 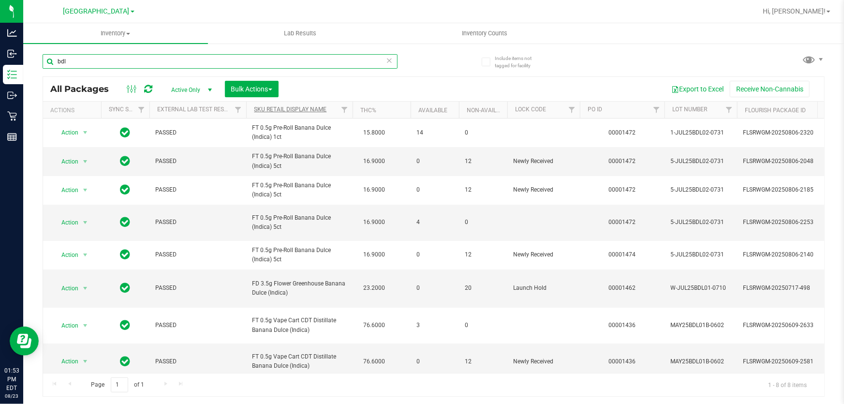 What do you see at coordinates (790, 288) in the screenshot?
I see `span: FLSRWGM-20250717-498` at bounding box center [790, 288].